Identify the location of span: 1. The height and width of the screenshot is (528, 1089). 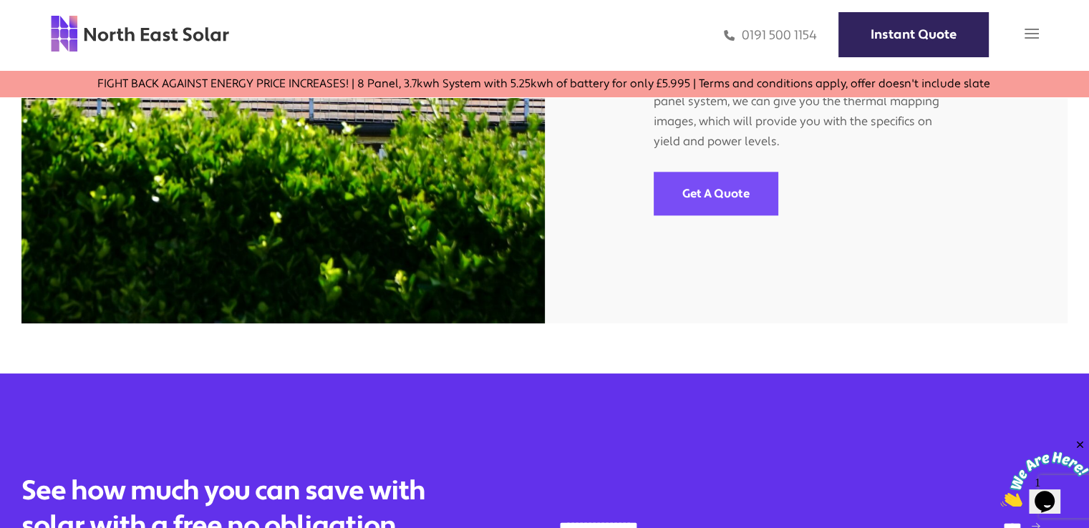
(9, 11).